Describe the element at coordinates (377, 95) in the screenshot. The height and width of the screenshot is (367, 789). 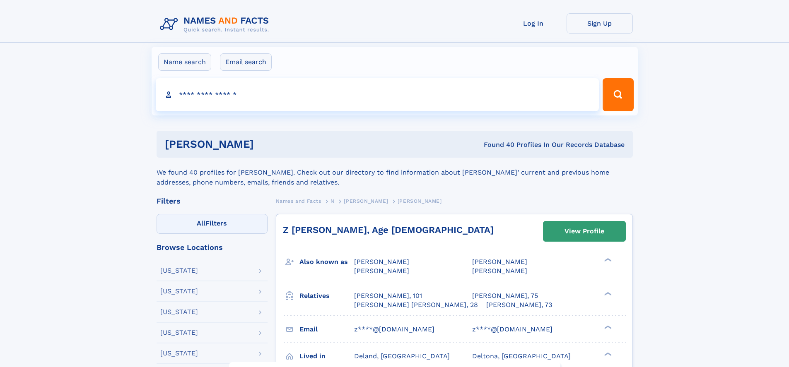
I see `input: search input` at that location.